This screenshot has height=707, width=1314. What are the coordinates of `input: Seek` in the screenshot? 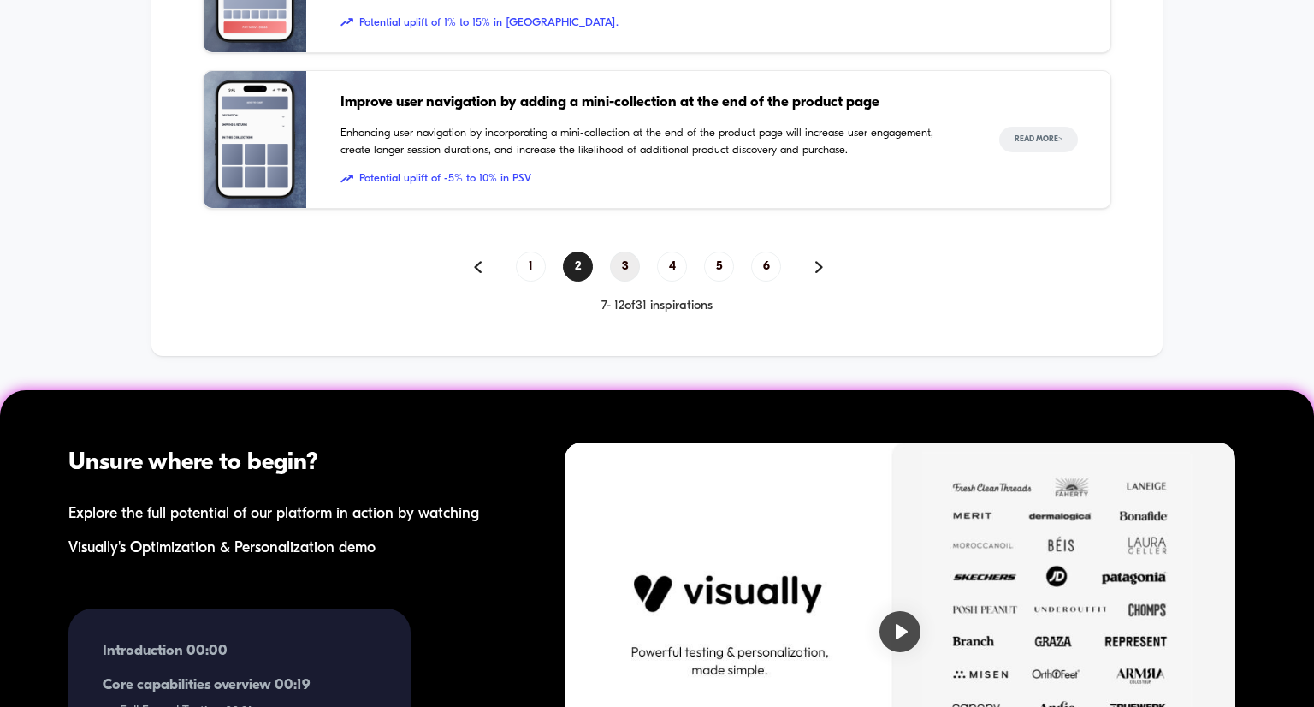 It's located at (336, 326).